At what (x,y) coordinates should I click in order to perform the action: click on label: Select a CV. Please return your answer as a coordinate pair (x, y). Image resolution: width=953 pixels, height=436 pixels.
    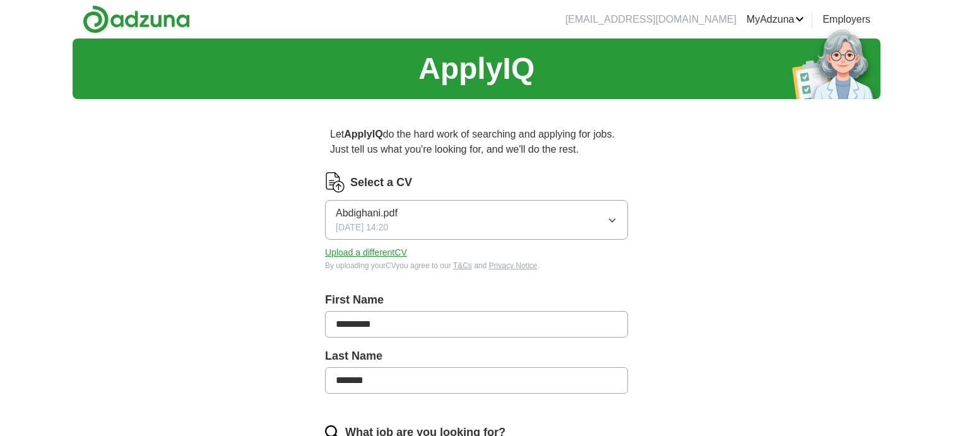
    Looking at the image, I should click on (381, 182).